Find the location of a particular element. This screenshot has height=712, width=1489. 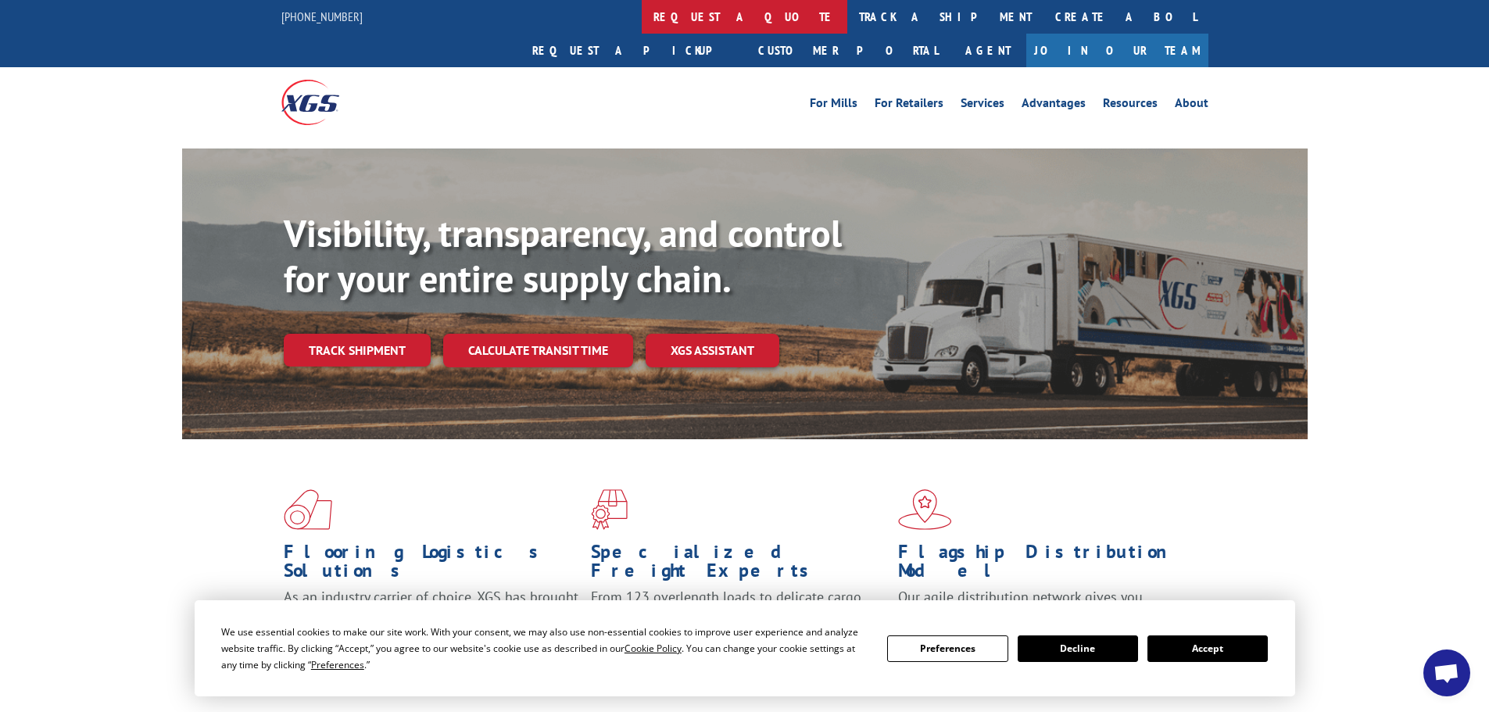

div: Cookie Consent Prompt is located at coordinates (745, 648).